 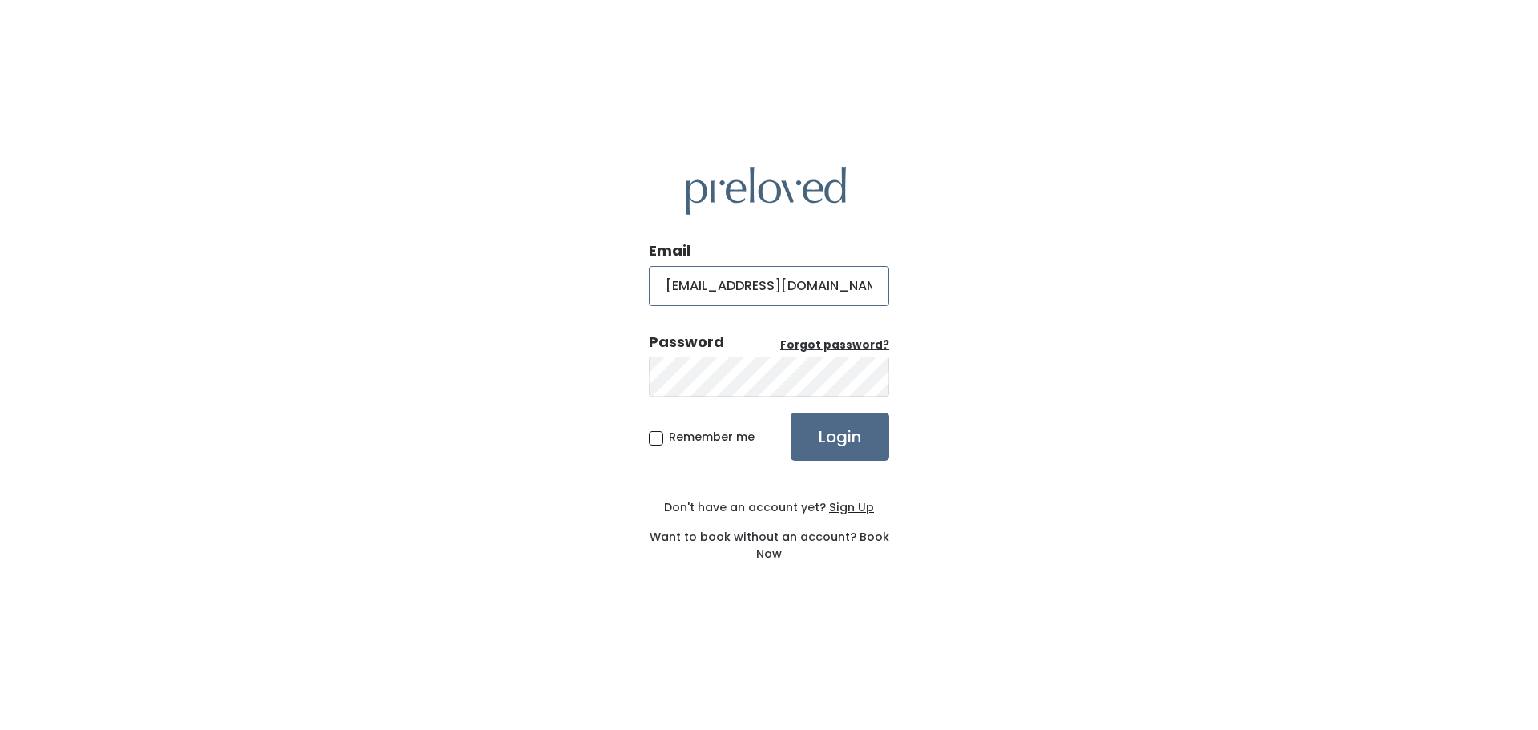 What do you see at coordinates (769, 507) in the screenshot?
I see `div: Don't have an account yet?` at bounding box center [769, 507].